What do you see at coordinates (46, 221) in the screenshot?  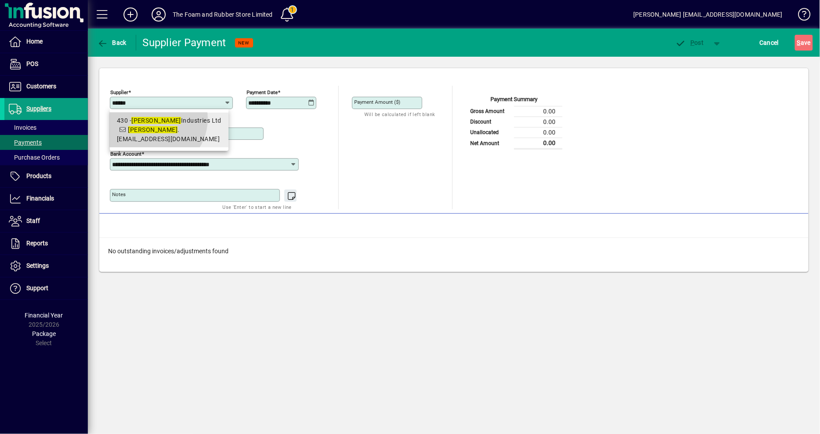 I see `a: Staff` at bounding box center [46, 221].